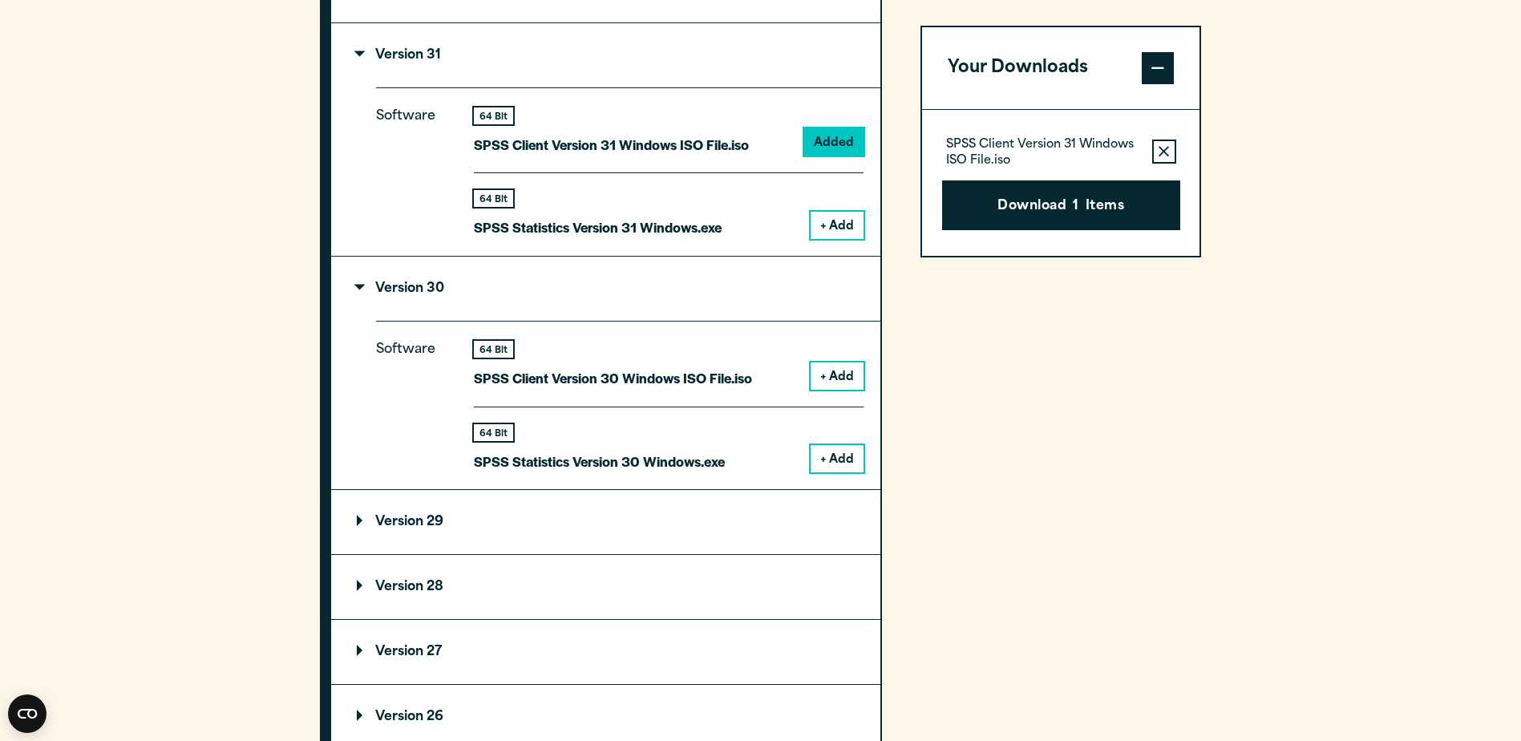 This screenshot has height=741, width=1521. I want to click on p: Version 27, so click(399, 652).